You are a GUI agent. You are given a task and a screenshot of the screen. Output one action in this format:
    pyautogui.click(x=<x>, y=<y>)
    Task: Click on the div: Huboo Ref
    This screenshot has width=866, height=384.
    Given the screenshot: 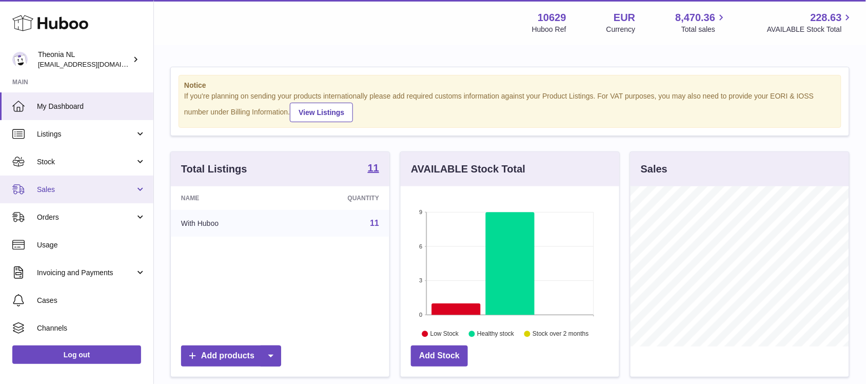 What is the action you would take?
    pyautogui.click(x=549, y=29)
    